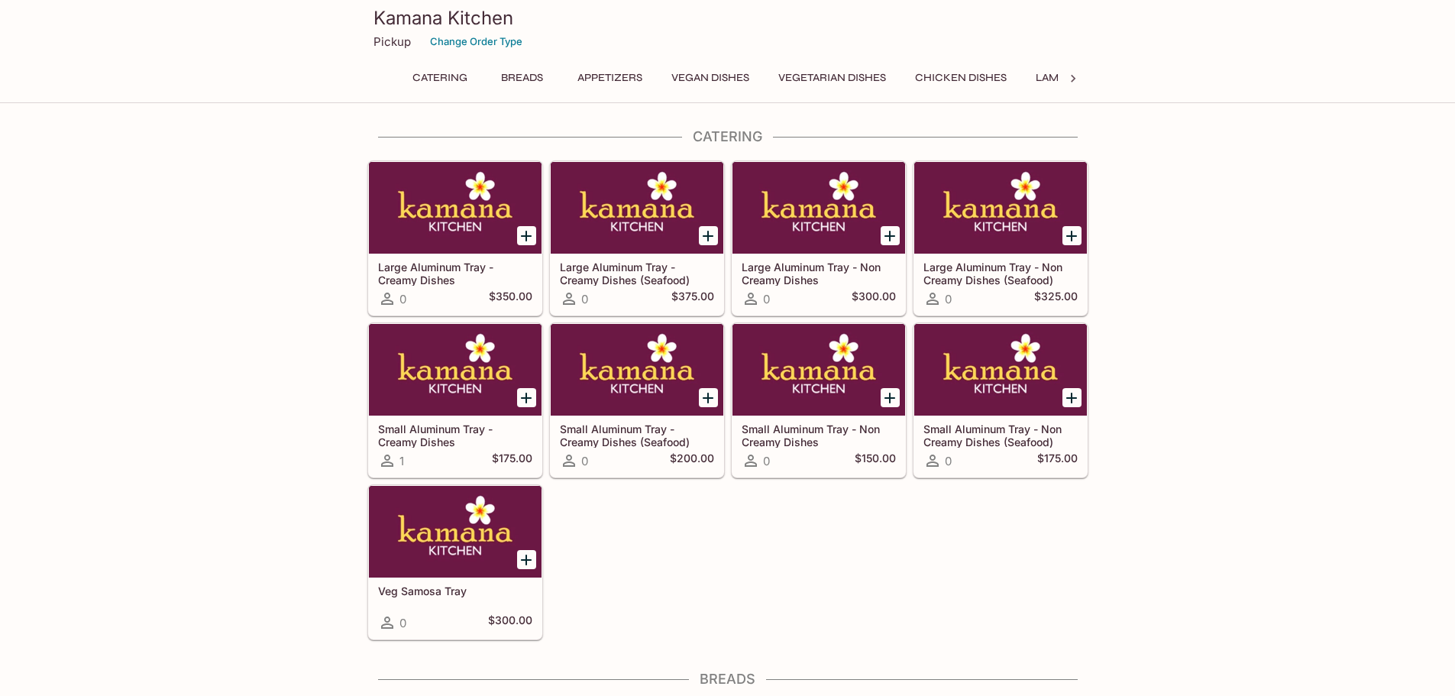 This screenshot has height=696, width=1455. I want to click on div: Large Aluminum Tray - Non Creamy Dishes, so click(819, 208).